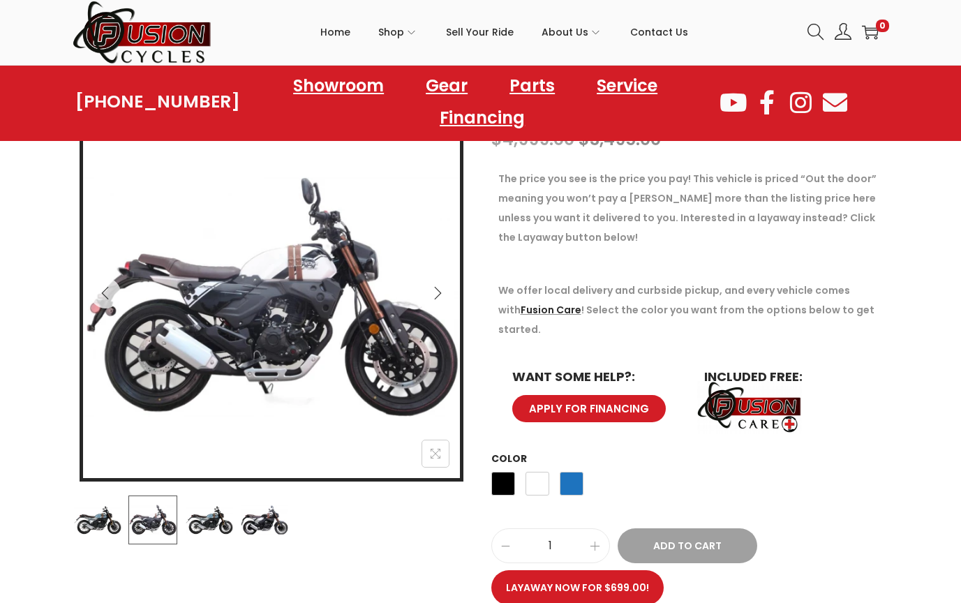 The width and height of the screenshot is (961, 603). Describe the element at coordinates (690, 310) in the screenshot. I see `p: We offer local delivery and curbside pickup, and every vehicle comes with ! Select the color you ...` at that location.